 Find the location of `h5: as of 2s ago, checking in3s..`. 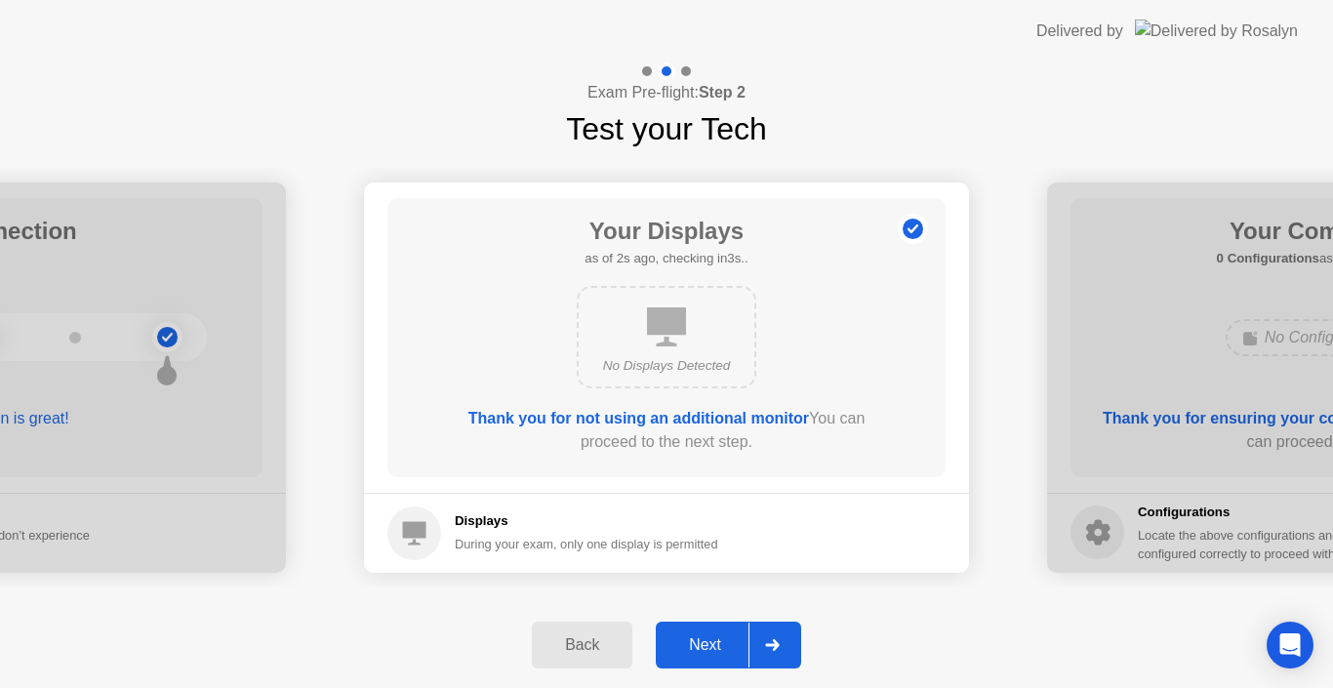

h5: as of 2s ago, checking in3s.. is located at coordinates (665, 259).